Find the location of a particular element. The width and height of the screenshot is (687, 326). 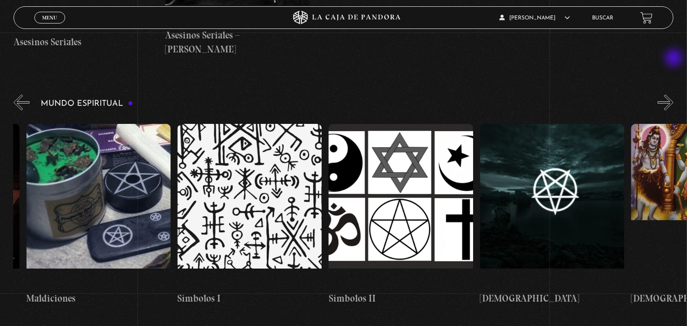

button: Previous is located at coordinates (21, 102).